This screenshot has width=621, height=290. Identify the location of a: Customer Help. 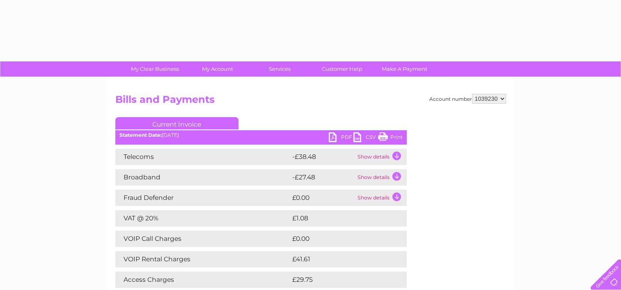
(342, 69).